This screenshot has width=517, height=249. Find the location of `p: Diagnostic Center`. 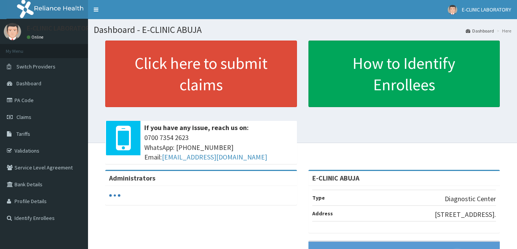

p: Diagnostic Center is located at coordinates (471, 199).